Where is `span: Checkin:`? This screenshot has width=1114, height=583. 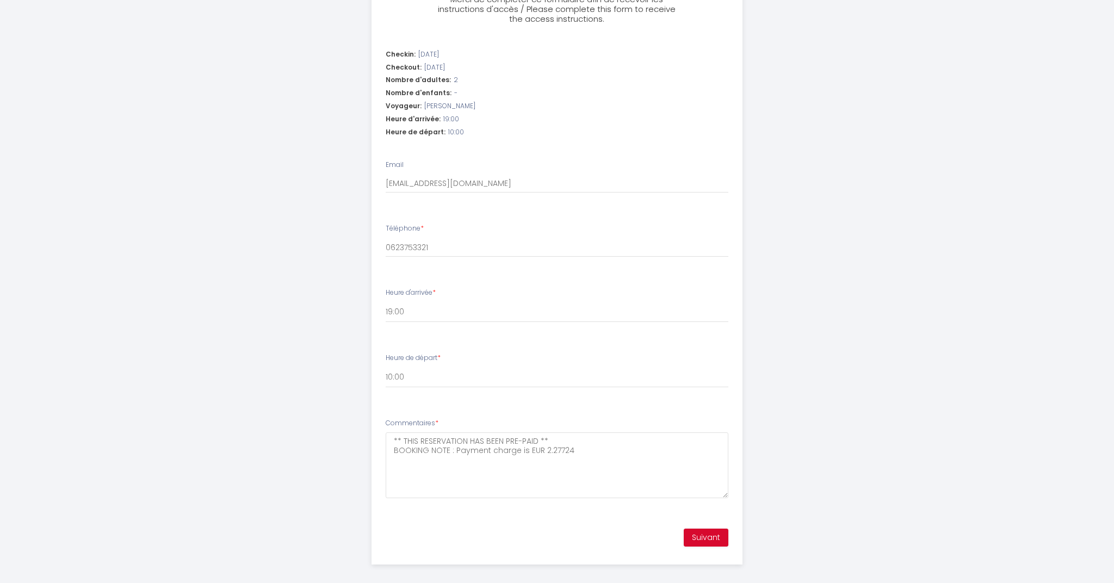 span: Checkin: is located at coordinates (400, 54).